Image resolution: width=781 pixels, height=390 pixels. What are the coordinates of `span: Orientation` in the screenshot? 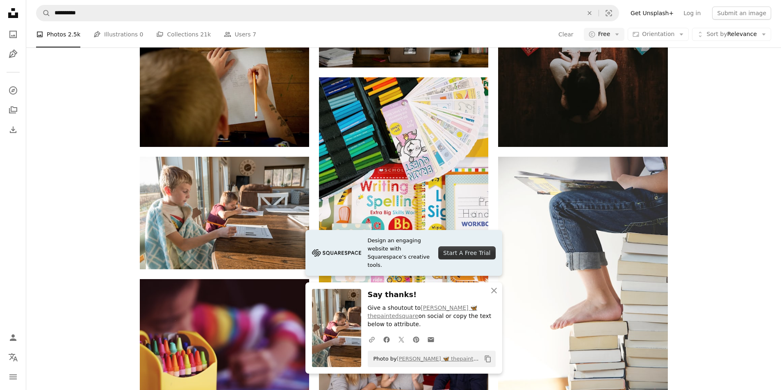 It's located at (658, 34).